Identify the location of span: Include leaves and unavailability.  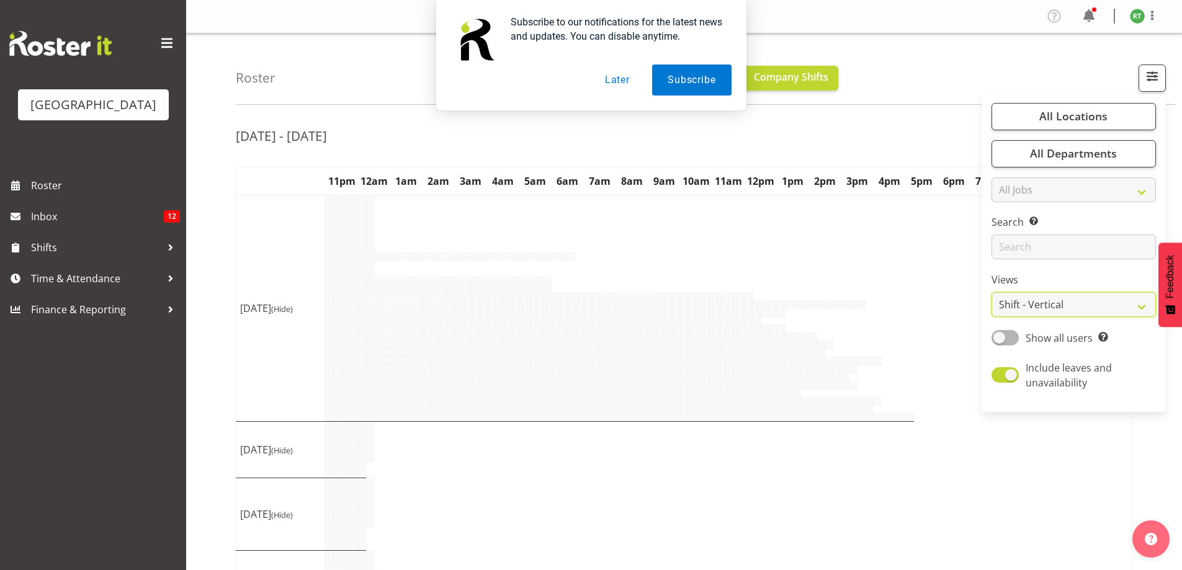
(1068, 375).